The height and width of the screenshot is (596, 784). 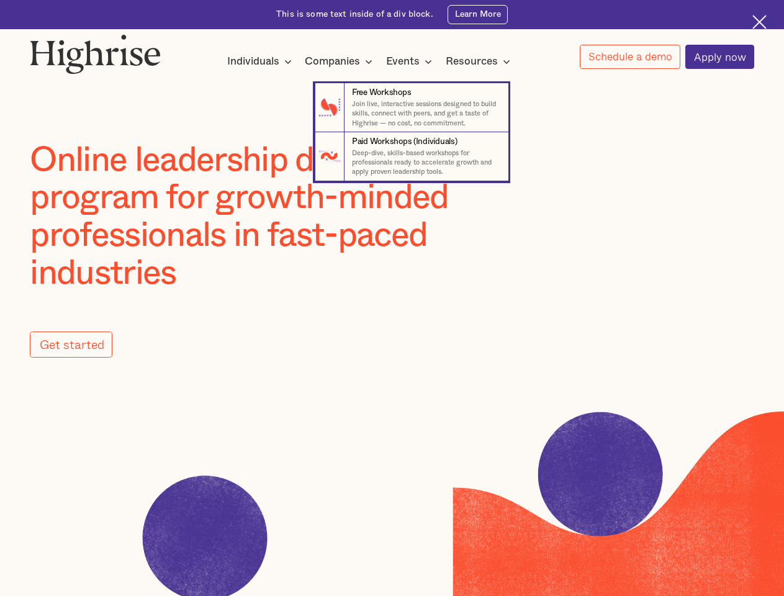 I want to click on a: Apply now, so click(x=720, y=57).